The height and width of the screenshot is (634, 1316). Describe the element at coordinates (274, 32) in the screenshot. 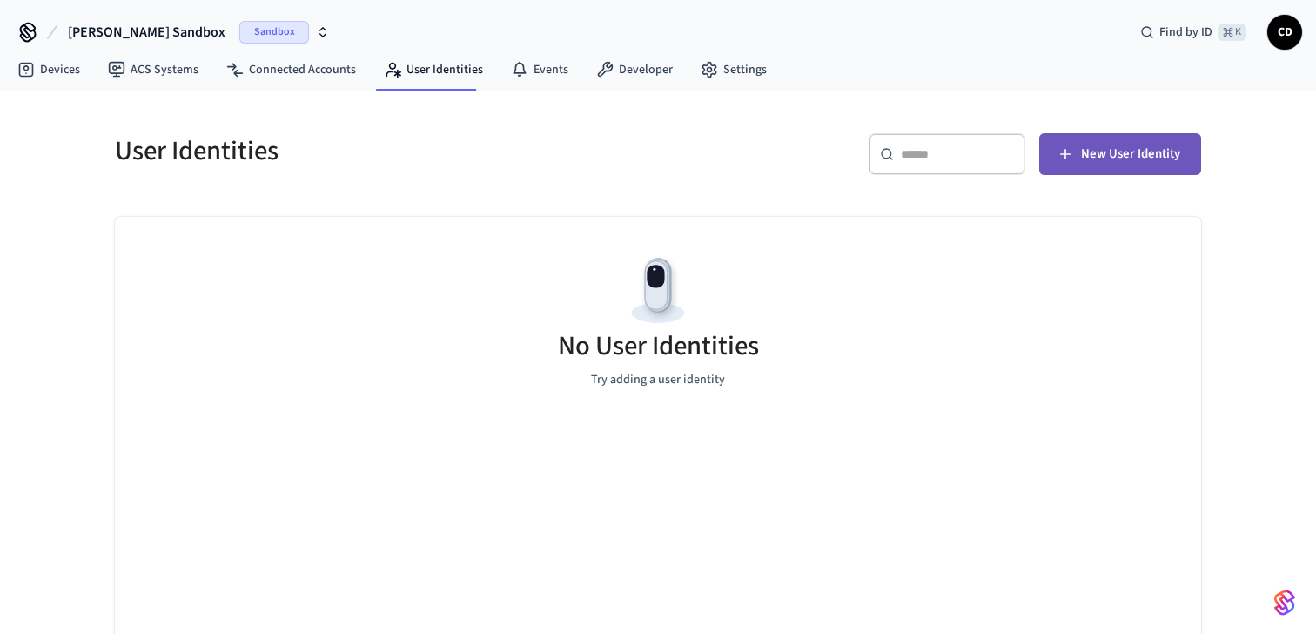

I see `span: Sandbox` at that location.